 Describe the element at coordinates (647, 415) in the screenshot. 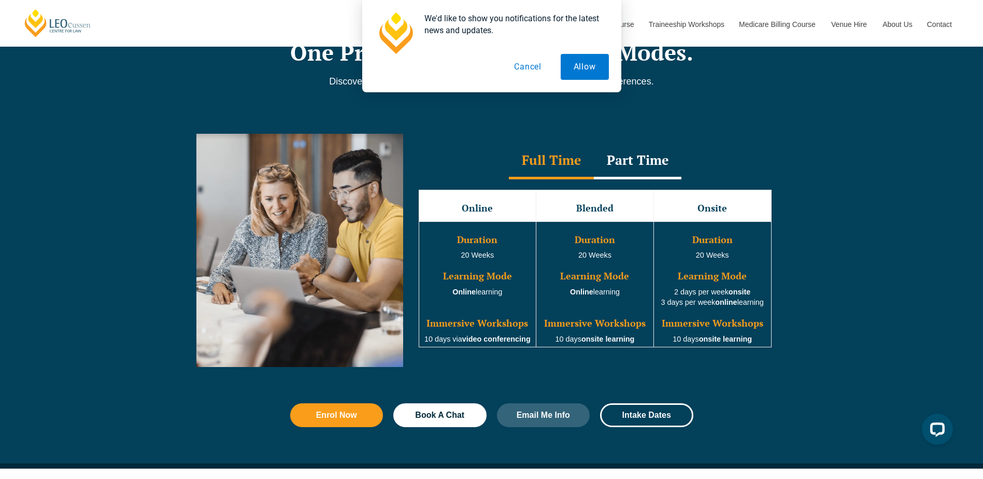

I see `span: Intake Dates` at that location.